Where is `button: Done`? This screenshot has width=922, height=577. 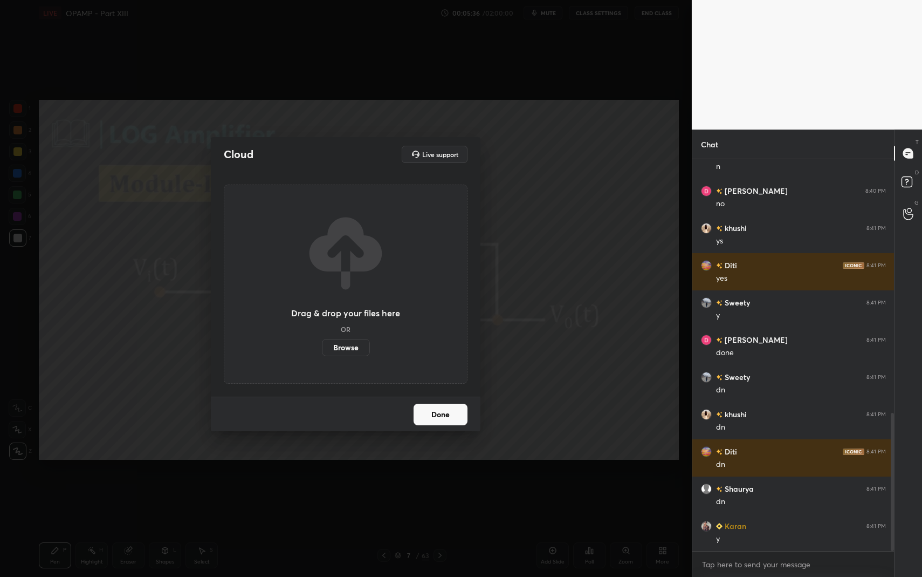 button: Done is located at coordinates (441, 414).